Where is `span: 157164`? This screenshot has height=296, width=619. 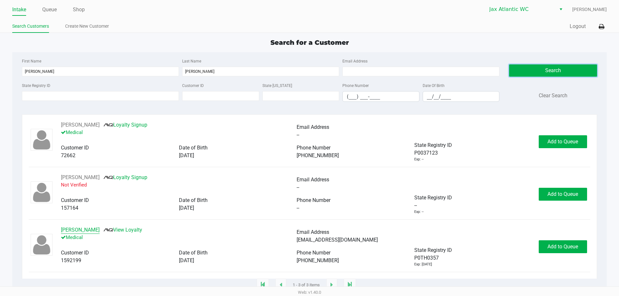 span: 157164 is located at coordinates (70, 208).